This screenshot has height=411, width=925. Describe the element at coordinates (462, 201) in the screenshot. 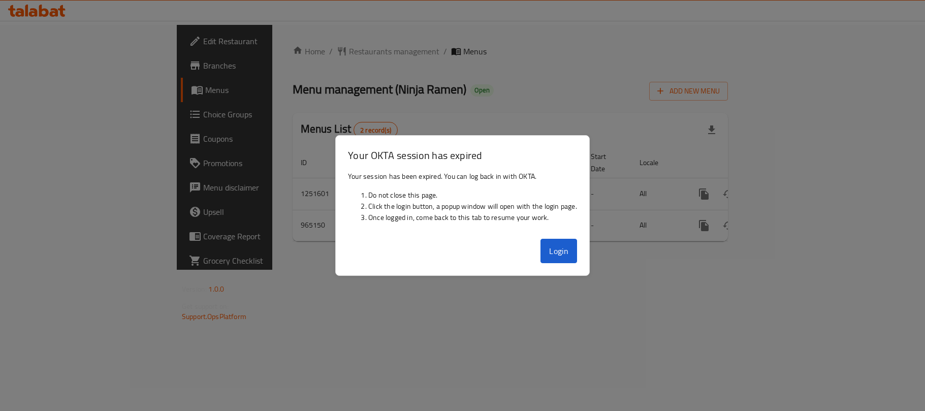

I see `div: Your session has been expired. You can log back in with OKTA.` at that location.